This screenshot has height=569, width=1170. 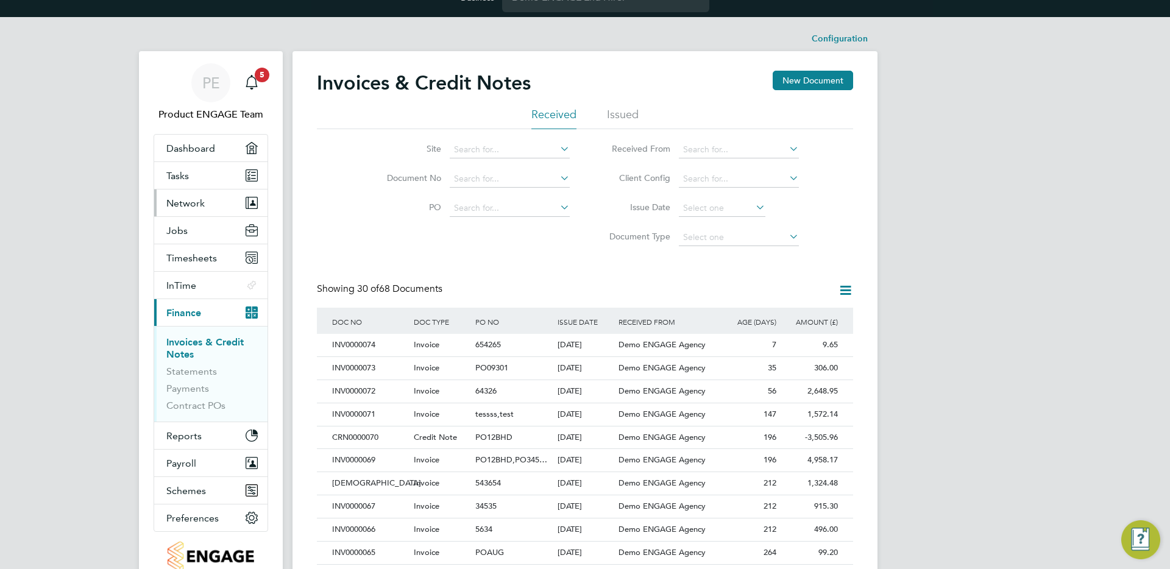 I want to click on span: PO12BHD, so click(x=493, y=437).